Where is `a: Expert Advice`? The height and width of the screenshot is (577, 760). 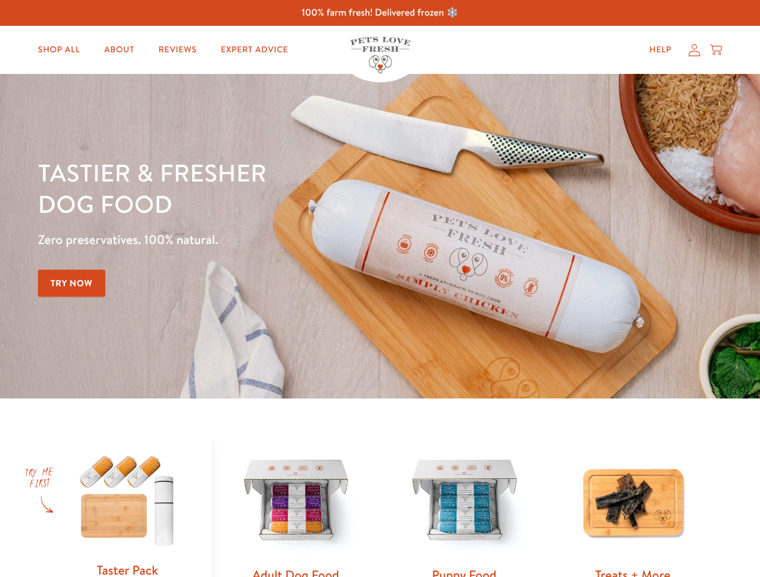
a: Expert Advice is located at coordinates (254, 50).